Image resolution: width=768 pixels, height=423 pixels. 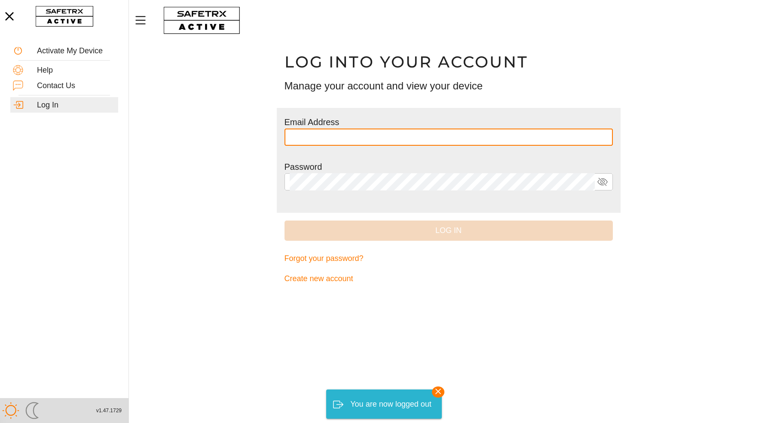 I want to click on h3: Manage your account and view your device, so click(x=449, y=86).